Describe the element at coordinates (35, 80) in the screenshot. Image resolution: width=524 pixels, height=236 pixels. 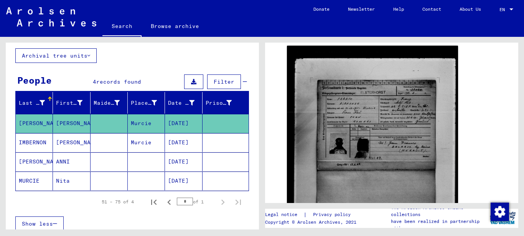
I see `div: People` at that location.